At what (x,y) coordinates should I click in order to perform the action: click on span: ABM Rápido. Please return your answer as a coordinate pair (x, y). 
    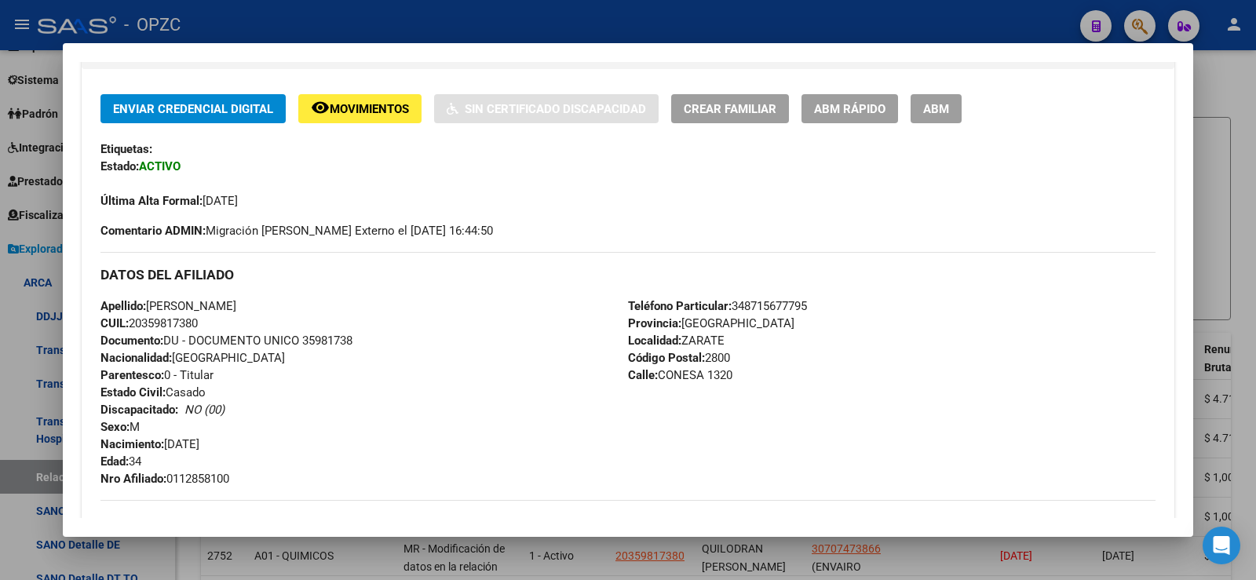
    Looking at the image, I should click on (849, 109).